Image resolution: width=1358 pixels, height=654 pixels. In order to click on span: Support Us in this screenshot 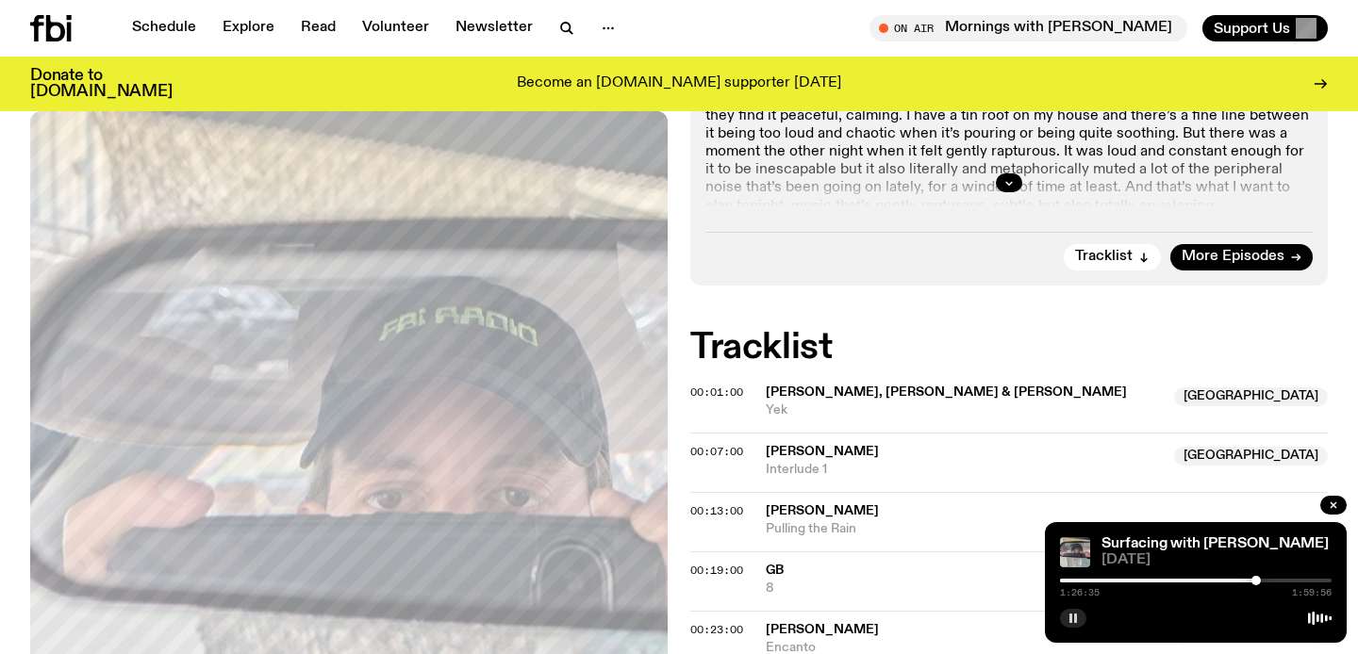, I will do `click(1251, 28)`.